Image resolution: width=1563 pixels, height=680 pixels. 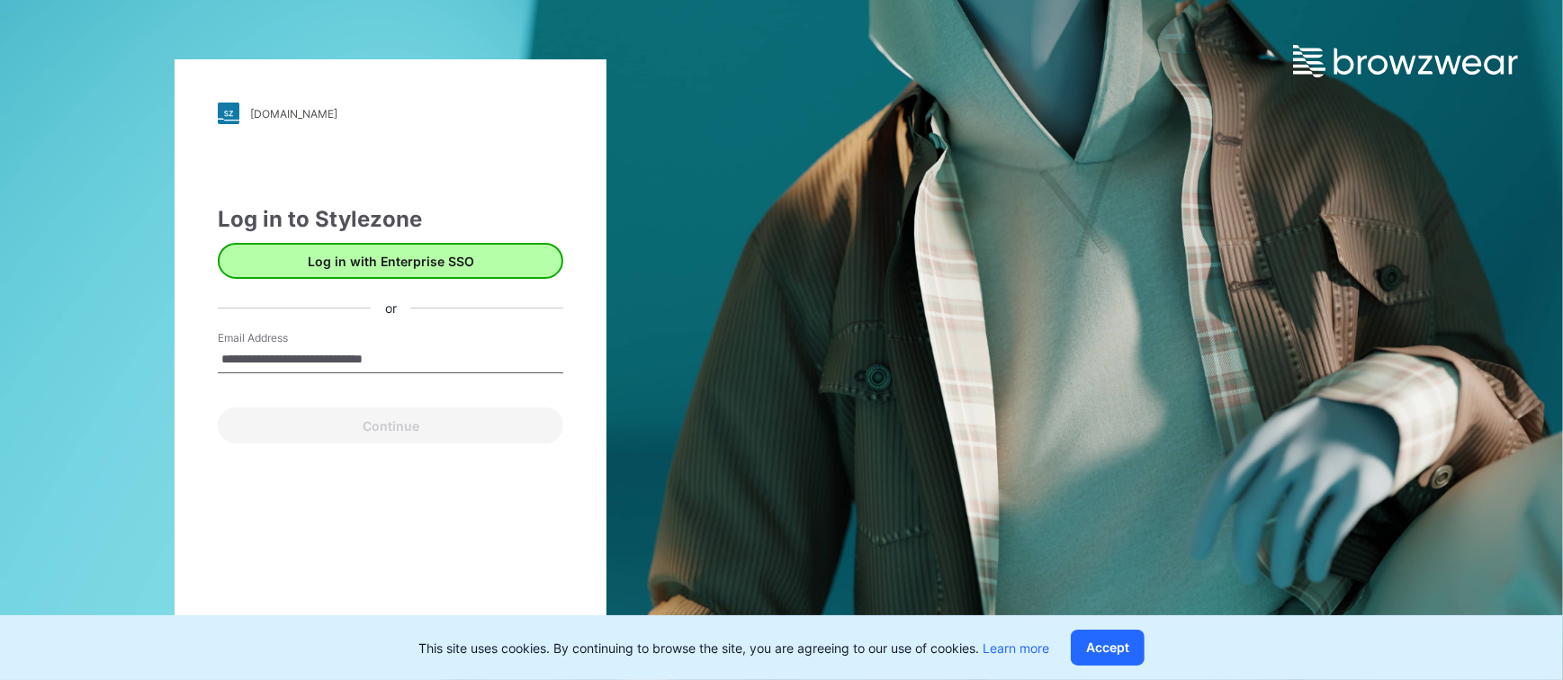 I want to click on button: Log in with Enterprise SSO, so click(x=390, y=261).